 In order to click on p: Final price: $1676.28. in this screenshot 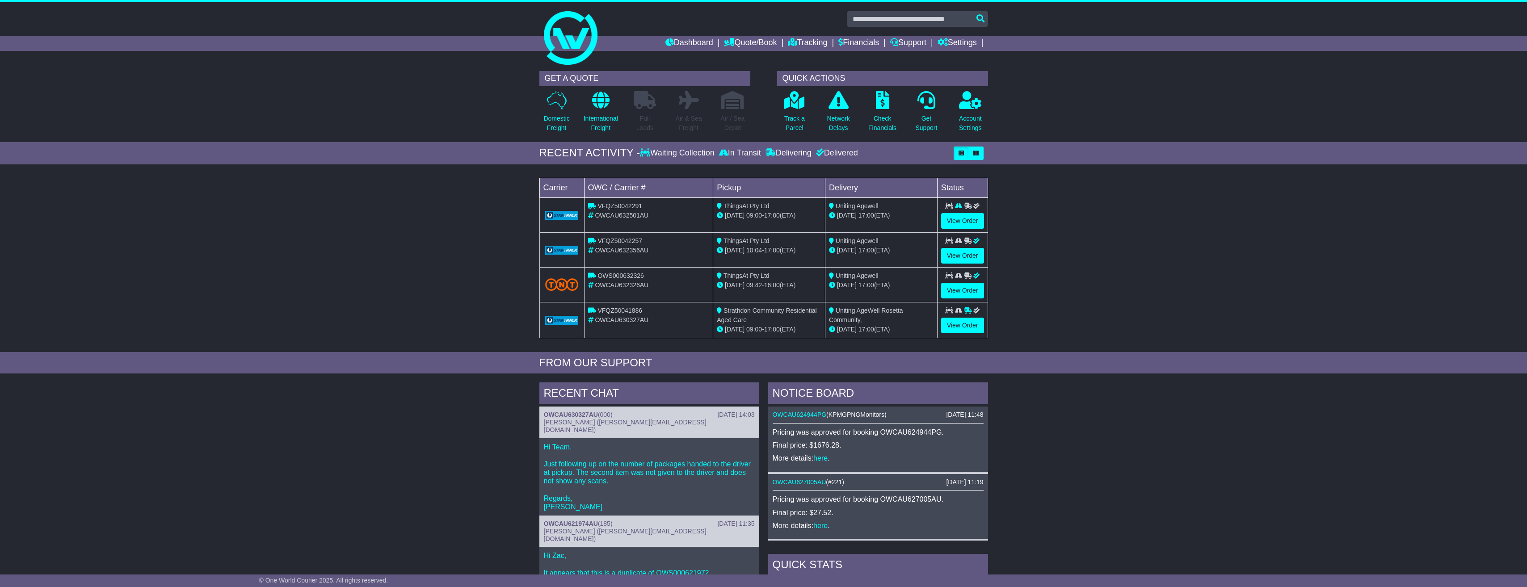, I will do `click(878, 445)`.